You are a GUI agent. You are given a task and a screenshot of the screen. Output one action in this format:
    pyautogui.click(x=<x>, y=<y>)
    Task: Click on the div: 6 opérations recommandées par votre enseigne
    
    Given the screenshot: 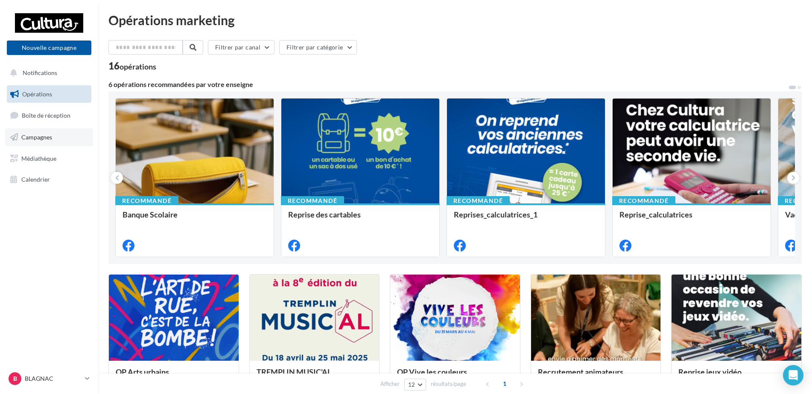 What is the action you would take?
    pyautogui.click(x=448, y=85)
    